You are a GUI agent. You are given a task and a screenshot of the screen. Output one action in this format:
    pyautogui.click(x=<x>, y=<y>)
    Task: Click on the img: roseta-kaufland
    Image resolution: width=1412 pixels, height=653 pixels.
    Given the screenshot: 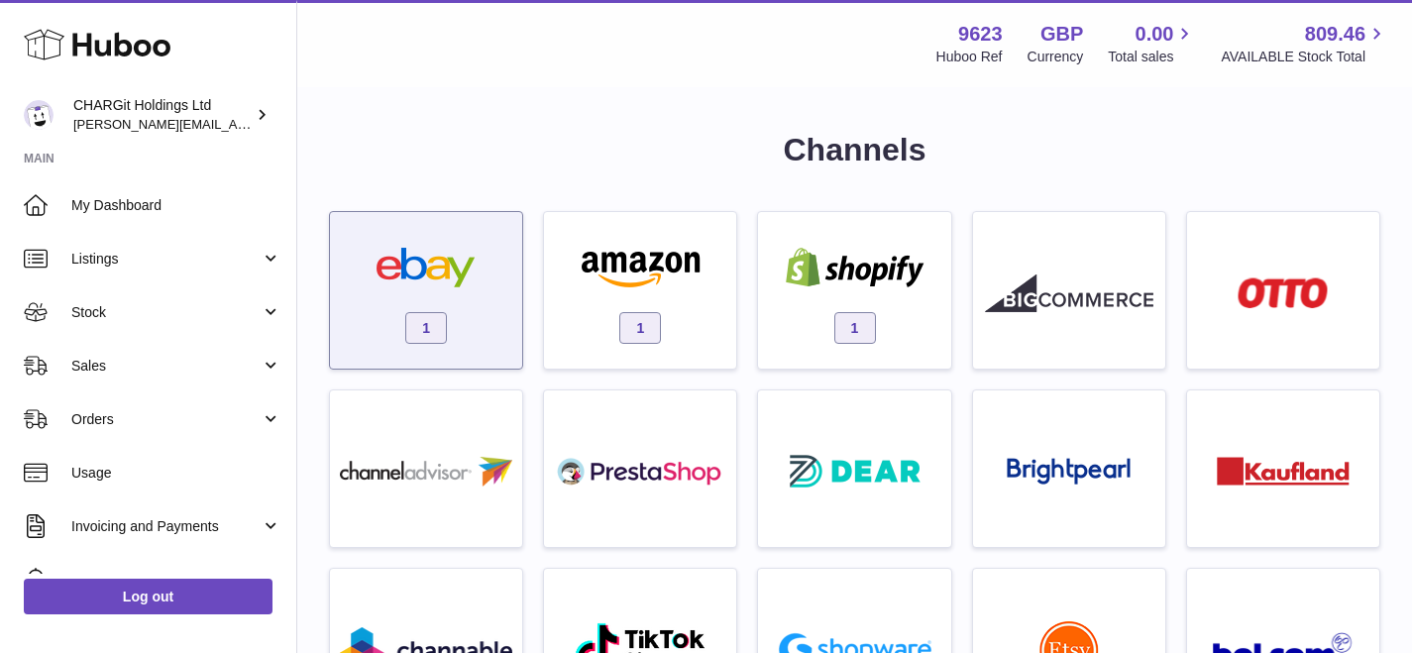 What is the action you would take?
    pyautogui.click(x=1283, y=471)
    